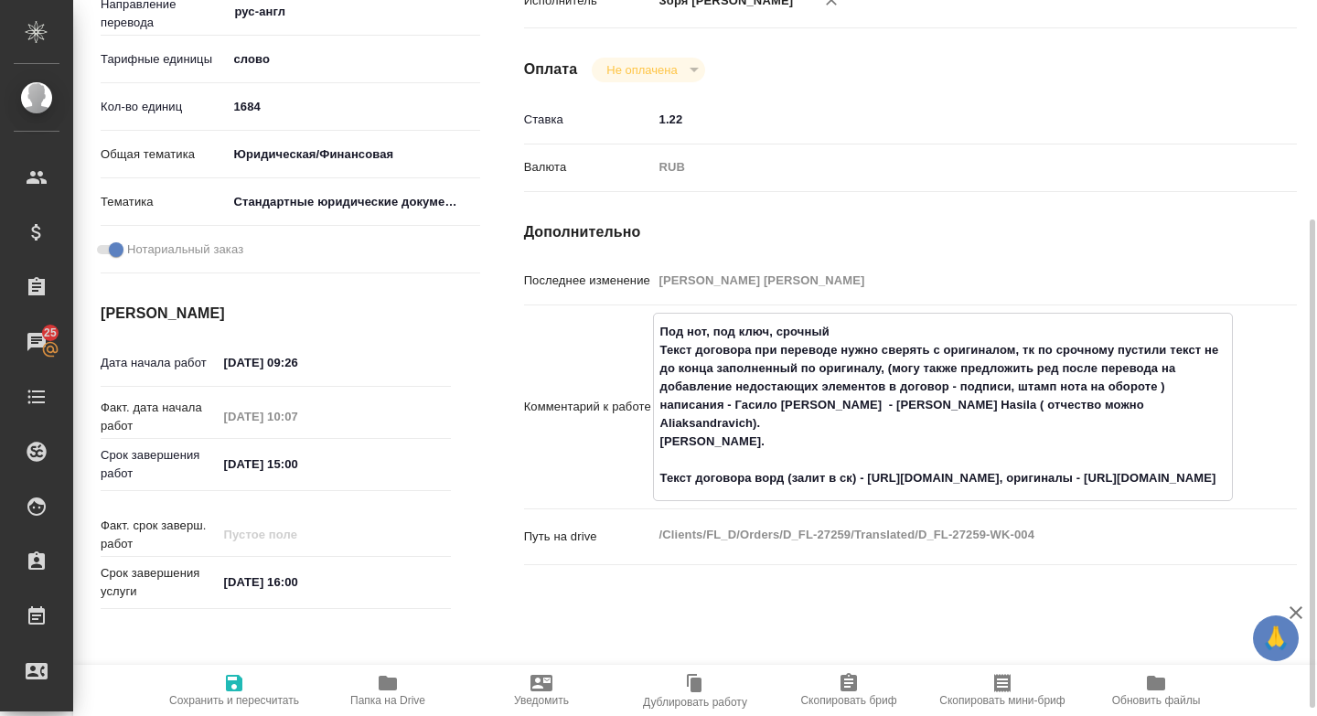  I want to click on textarea: Под нот, под ключ, срочный Текст договора при переводе нужно сверять с оригиналом, тк по срочному..., so click(943, 405).